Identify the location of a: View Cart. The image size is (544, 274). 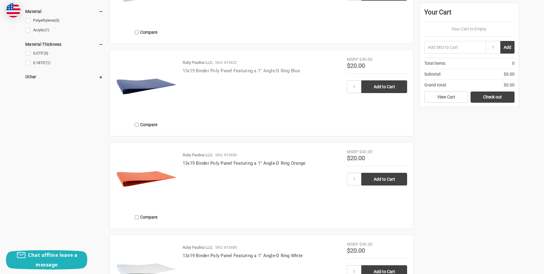
(446, 97).